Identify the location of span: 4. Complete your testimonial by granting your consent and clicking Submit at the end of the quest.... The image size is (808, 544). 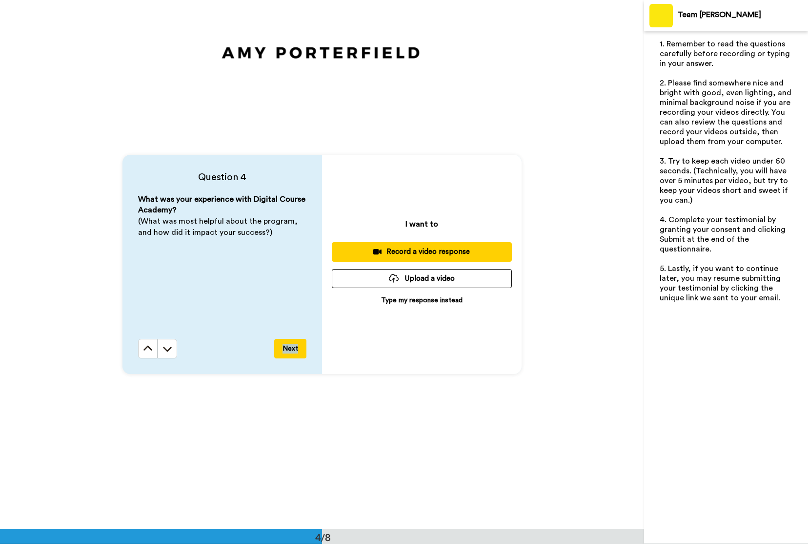
(724, 234).